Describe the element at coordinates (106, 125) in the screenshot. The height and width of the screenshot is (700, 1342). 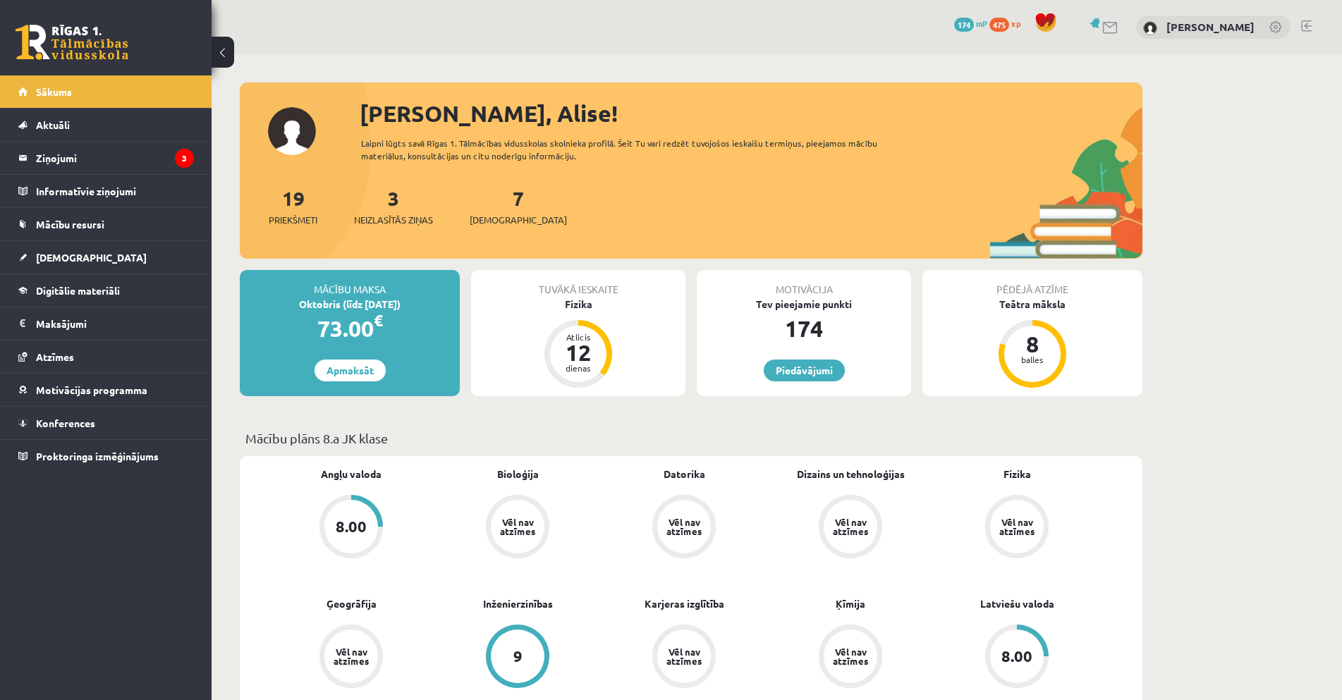
I see `a: Aktuāli` at that location.